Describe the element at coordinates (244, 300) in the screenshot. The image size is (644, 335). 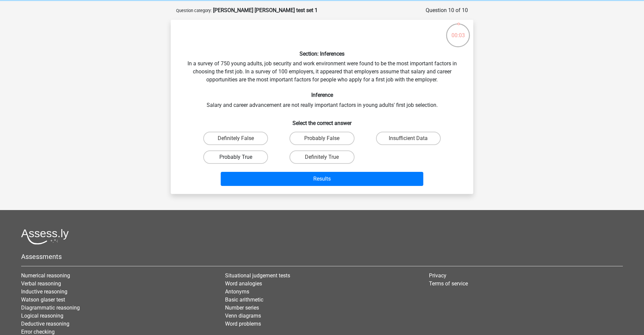
I see `a: Basic arithmetic` at that location.